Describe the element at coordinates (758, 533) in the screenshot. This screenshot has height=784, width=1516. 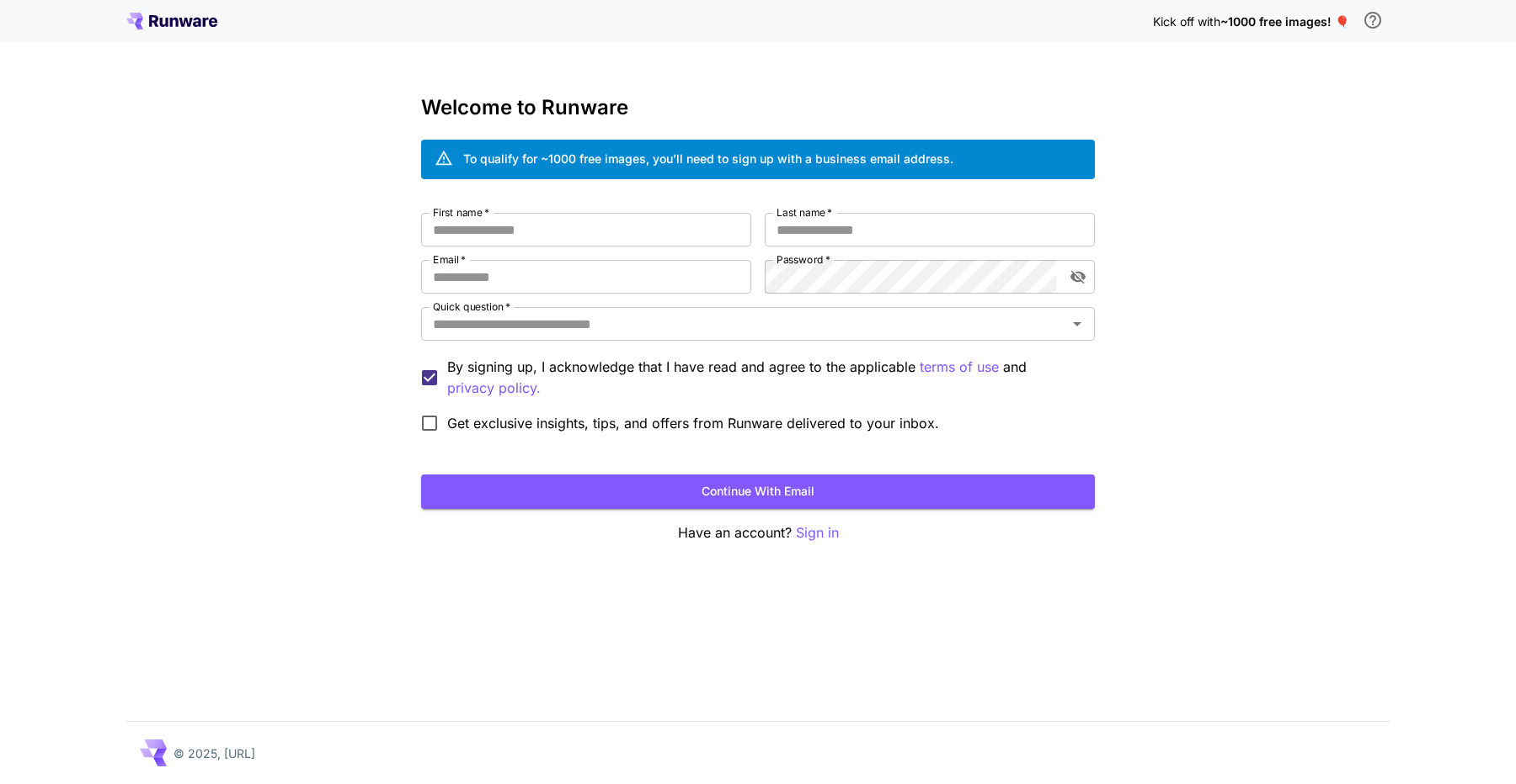
I see `p: Have an account?` at that location.